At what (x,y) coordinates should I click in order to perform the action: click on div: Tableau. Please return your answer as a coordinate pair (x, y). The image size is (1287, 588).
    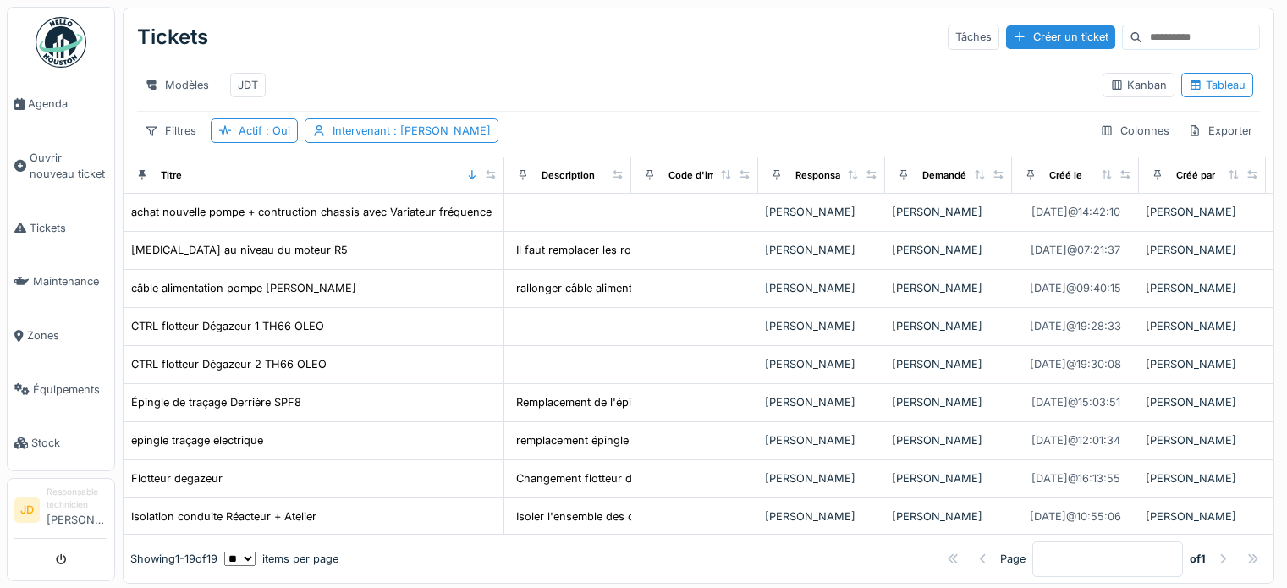
    Looking at the image, I should click on (1216, 85).